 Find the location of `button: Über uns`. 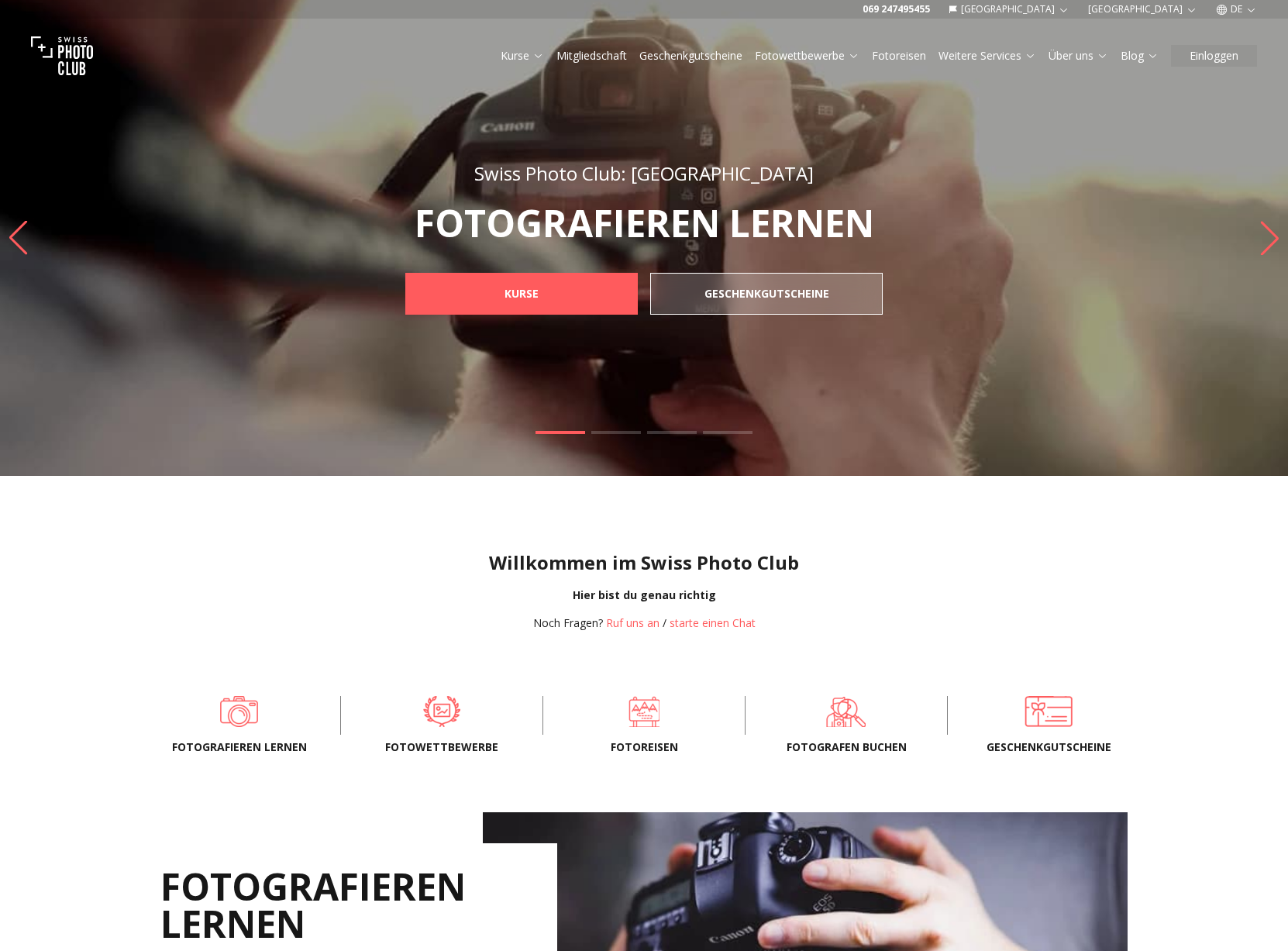

button: Über uns is located at coordinates (1078, 56).